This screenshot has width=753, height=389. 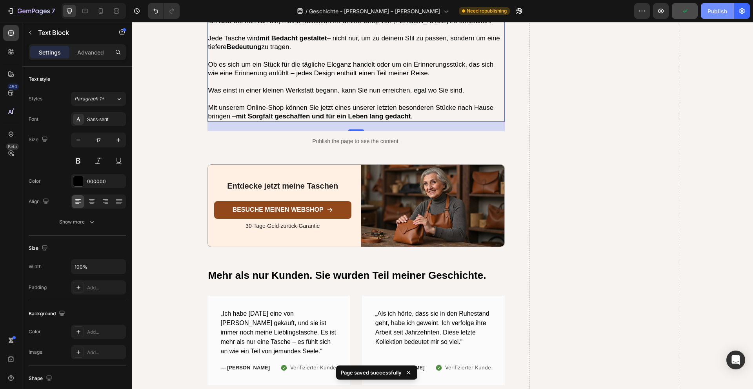 What do you see at coordinates (146, 188) in the screenshot?
I see `p: Besuche meinen Webshop` at bounding box center [146, 188].